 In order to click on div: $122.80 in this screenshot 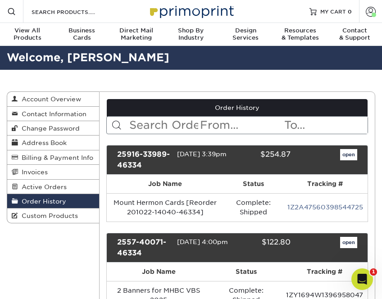, I will do `click(264, 248)`.